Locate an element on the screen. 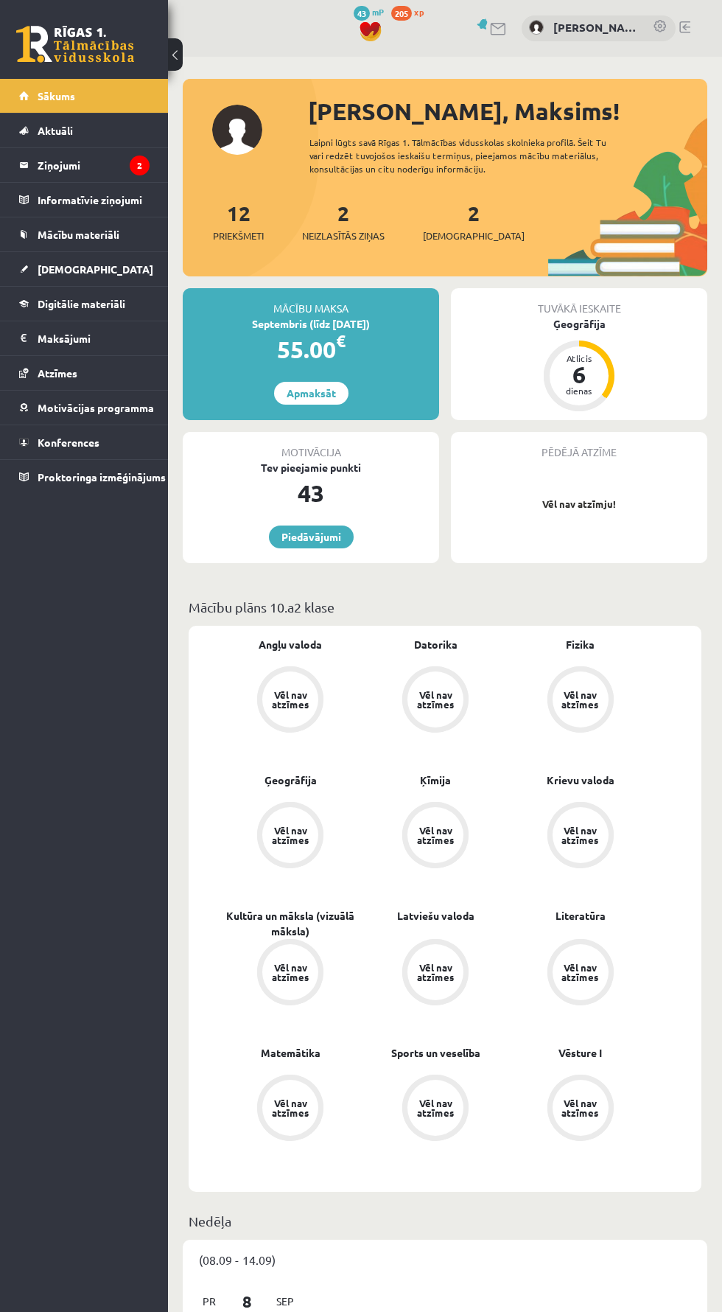 The image size is (722, 1312). legend: Informatīvie ziņojumi is located at coordinates (94, 200).